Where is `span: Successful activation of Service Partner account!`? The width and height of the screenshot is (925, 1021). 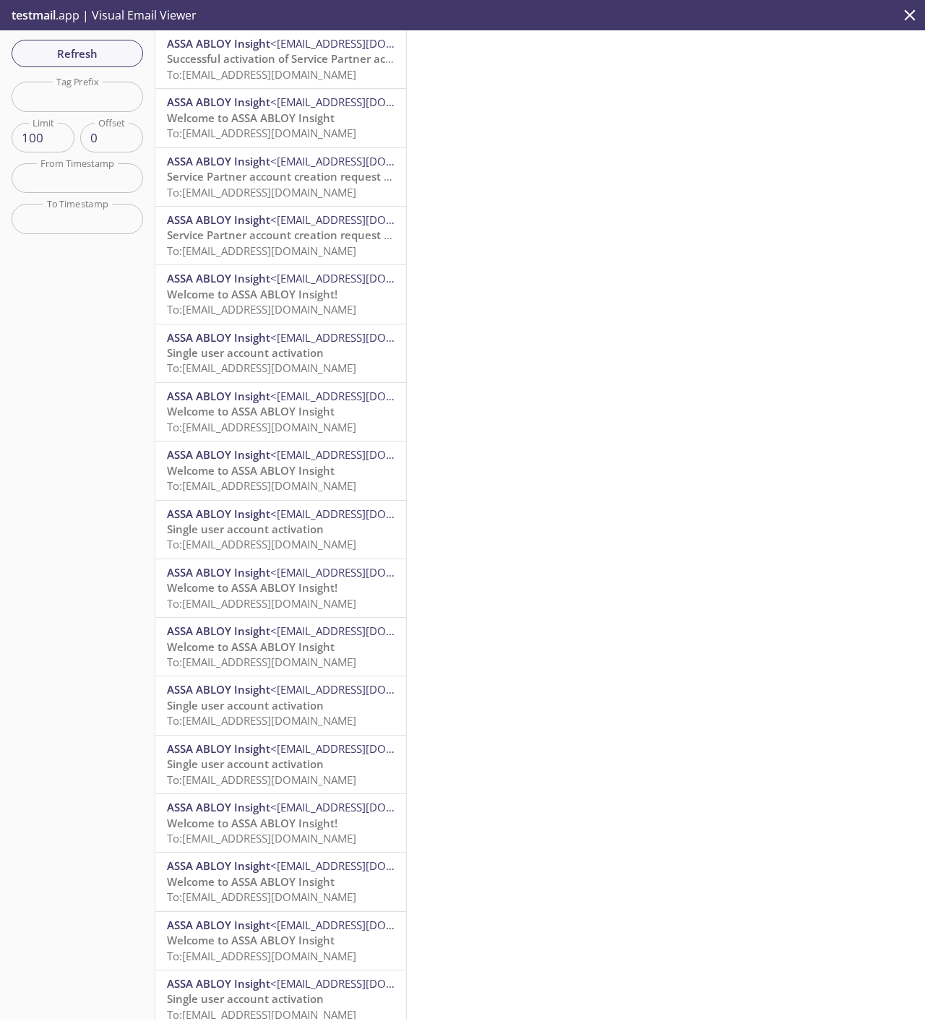 span: Successful activation of Service Partner account! is located at coordinates (293, 59).